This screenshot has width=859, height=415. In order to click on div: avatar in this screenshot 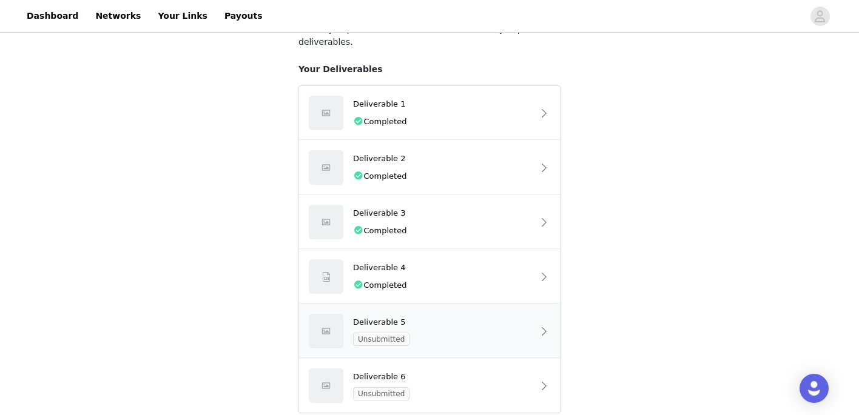, I will do `click(819, 16)`.